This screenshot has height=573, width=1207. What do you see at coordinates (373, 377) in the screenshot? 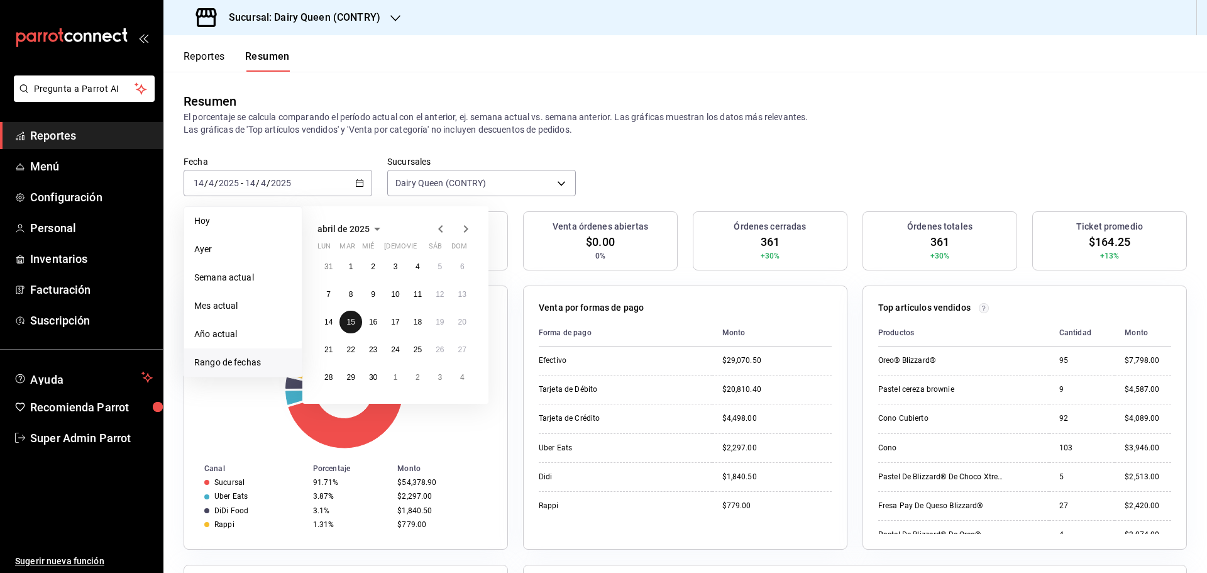
I see `abbr: 30 de abril de 2025` at bounding box center [373, 377].